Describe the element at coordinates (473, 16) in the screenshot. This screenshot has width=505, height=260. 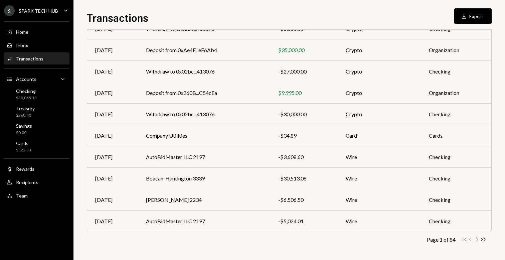
I see `button: Export` at that location.